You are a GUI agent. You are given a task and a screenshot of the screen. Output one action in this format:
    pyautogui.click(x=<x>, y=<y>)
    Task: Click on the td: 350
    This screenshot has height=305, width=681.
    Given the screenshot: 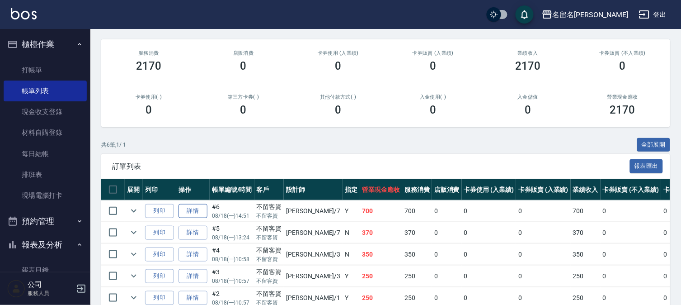 What is the action you would take?
    pyautogui.click(x=417, y=254)
    